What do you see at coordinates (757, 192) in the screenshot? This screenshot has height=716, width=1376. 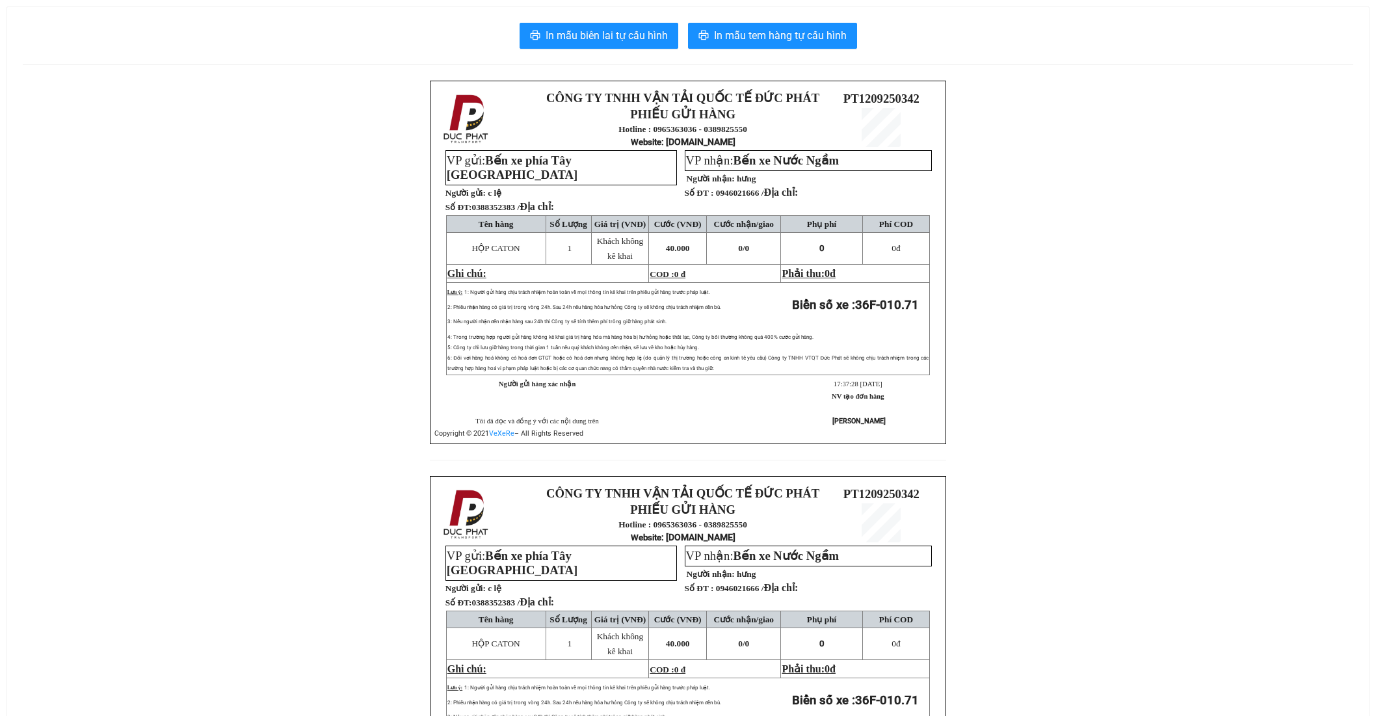 I see `span: 0946021666 /` at bounding box center [757, 192].